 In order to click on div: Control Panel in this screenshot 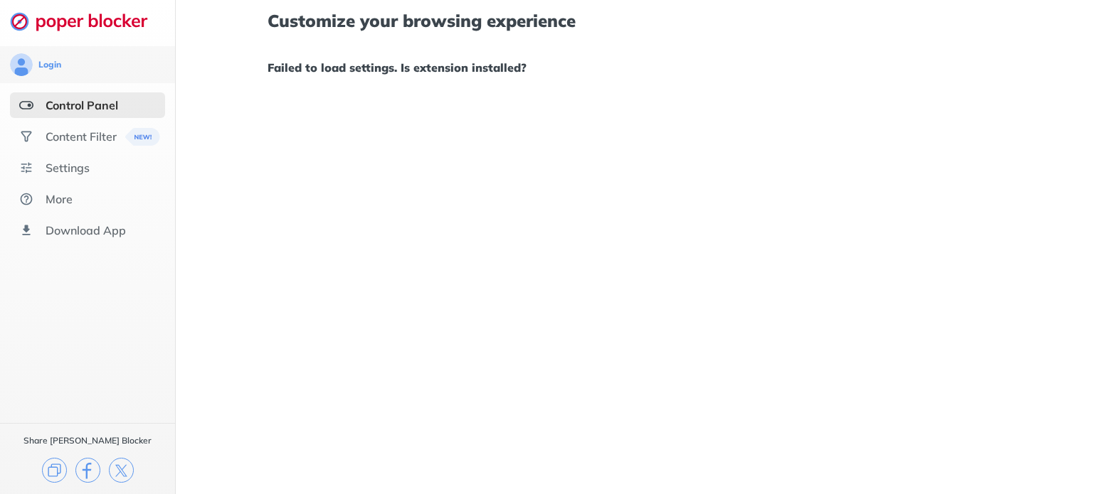, I will do `click(82, 105)`.